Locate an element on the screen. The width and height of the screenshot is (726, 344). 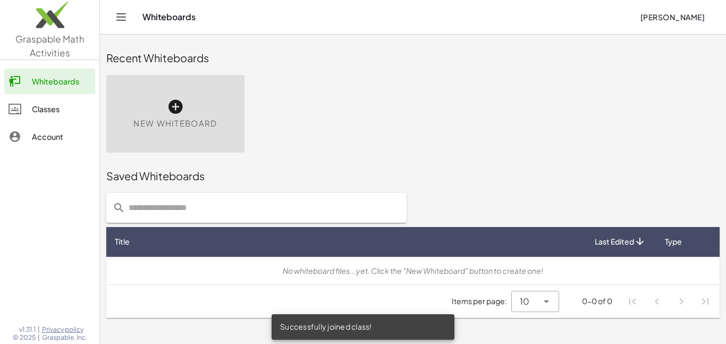
div: Successfully joined class! is located at coordinates (363, 327).